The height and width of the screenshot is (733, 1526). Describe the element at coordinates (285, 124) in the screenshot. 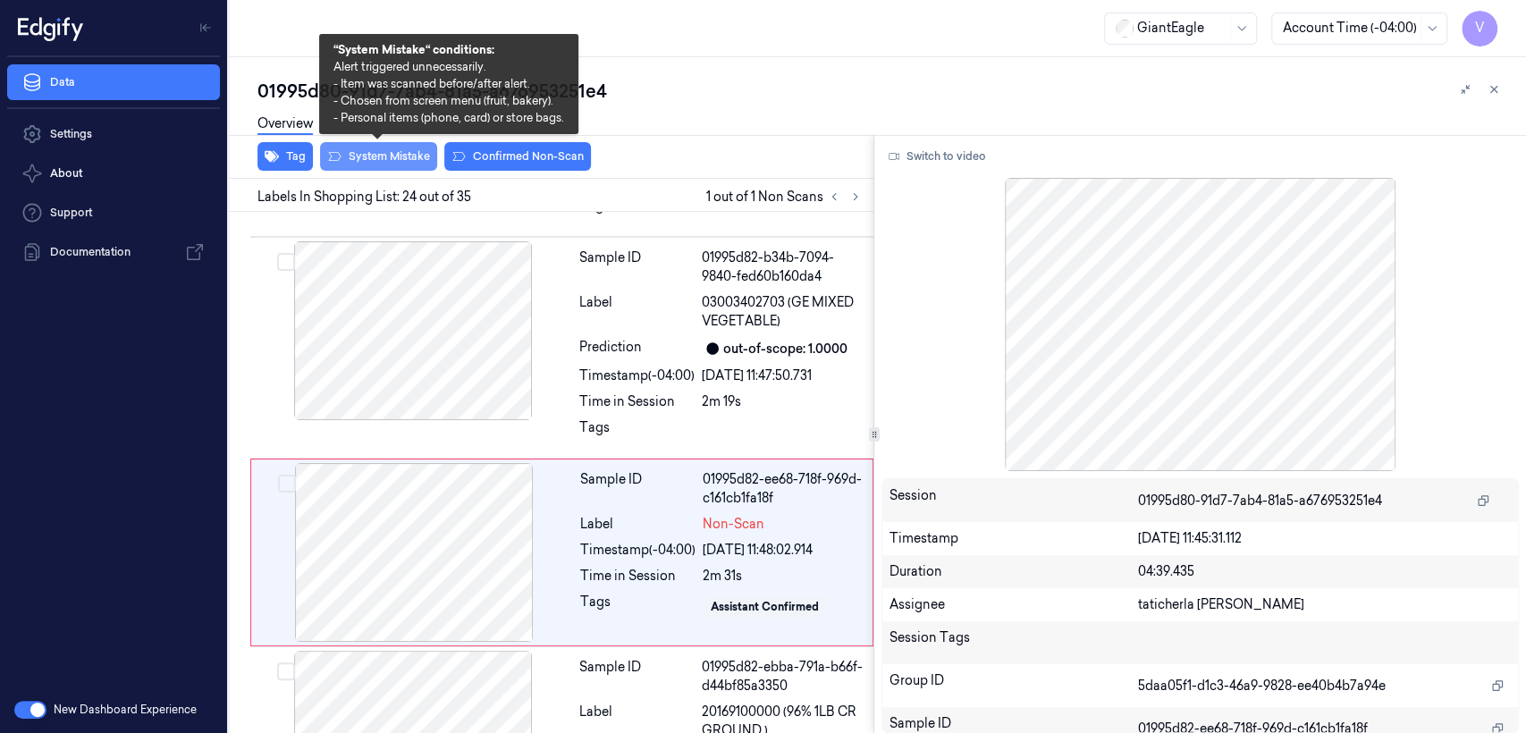

I see `a: Overview` at that location.